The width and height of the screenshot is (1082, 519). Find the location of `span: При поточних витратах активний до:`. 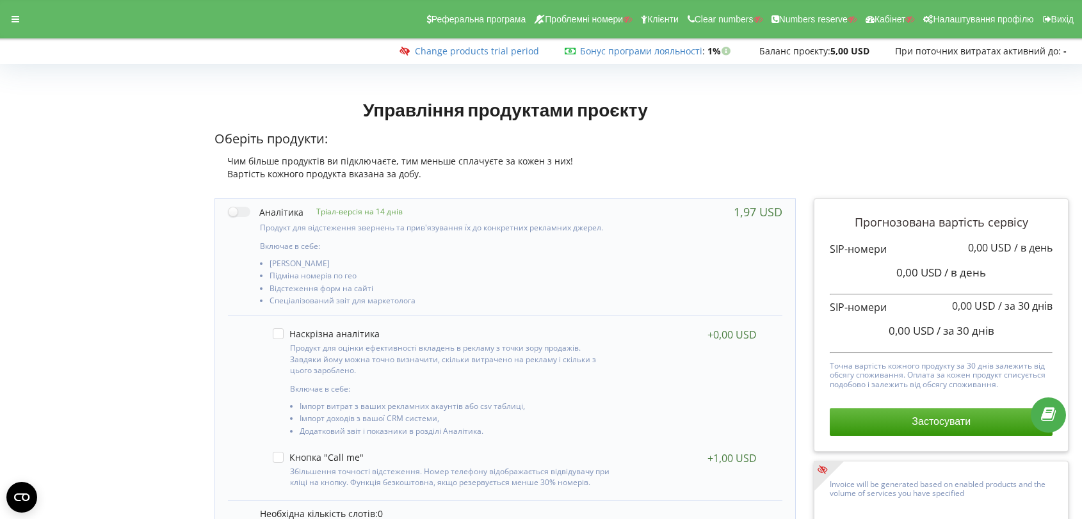

span: При поточних витратах активний до: is located at coordinates (978, 51).